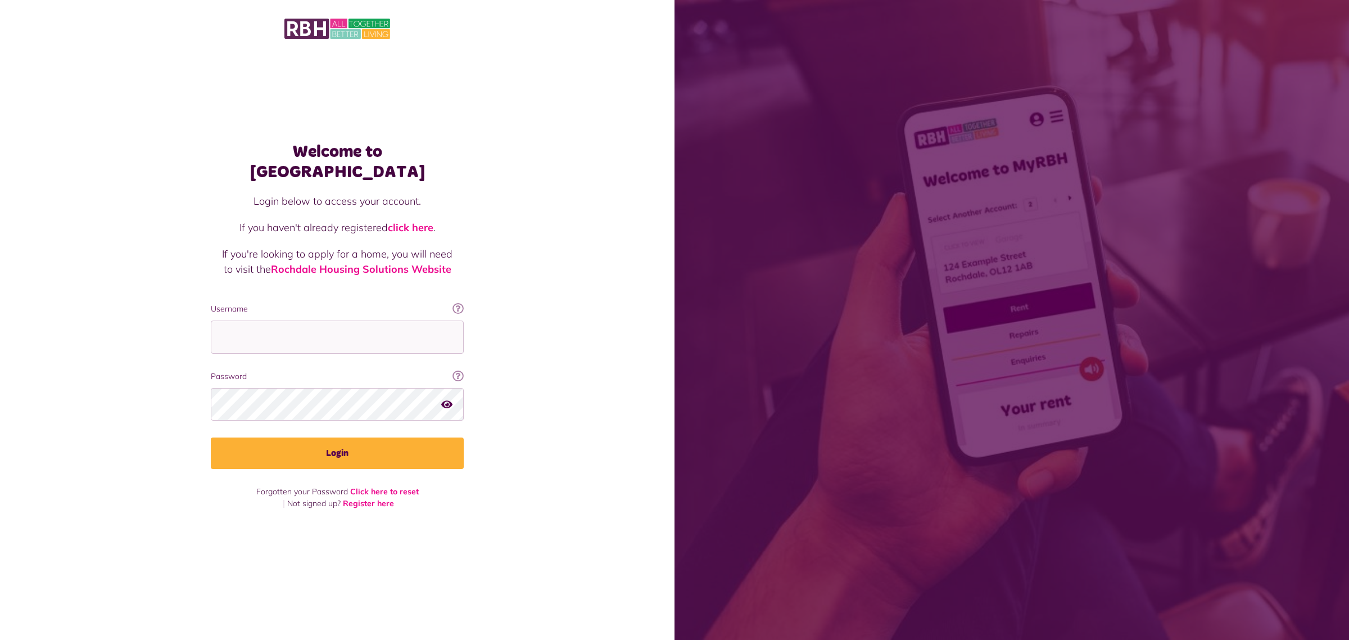 Image resolution: width=1349 pixels, height=640 pixels. Describe the element at coordinates (337, 453) in the screenshot. I see `button: Login` at that location.